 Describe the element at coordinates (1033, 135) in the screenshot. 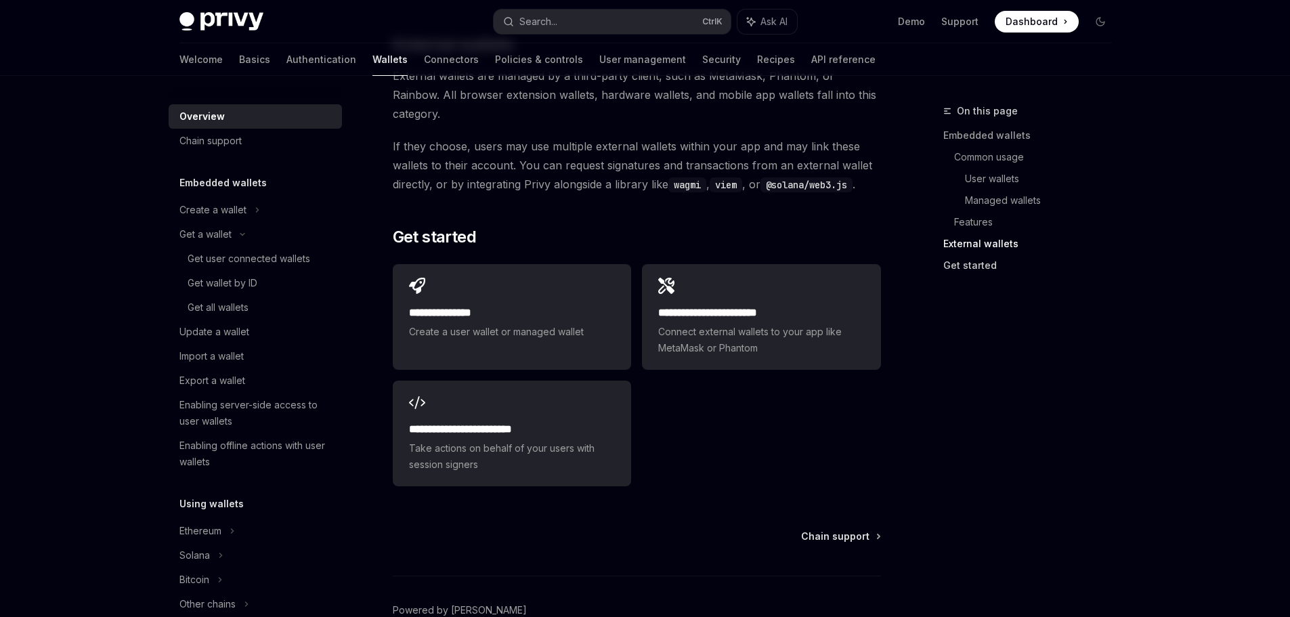

I see `a: Embedded wallets` at that location.